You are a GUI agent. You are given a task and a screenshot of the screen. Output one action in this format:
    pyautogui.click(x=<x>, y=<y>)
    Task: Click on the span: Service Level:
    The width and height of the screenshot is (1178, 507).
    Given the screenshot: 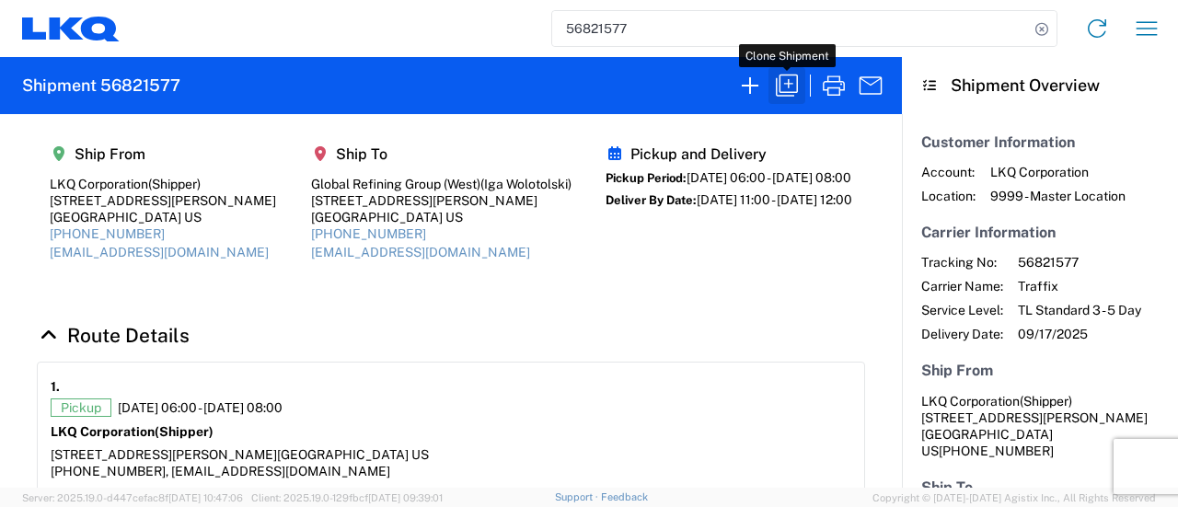 What is the action you would take?
    pyautogui.click(x=962, y=310)
    